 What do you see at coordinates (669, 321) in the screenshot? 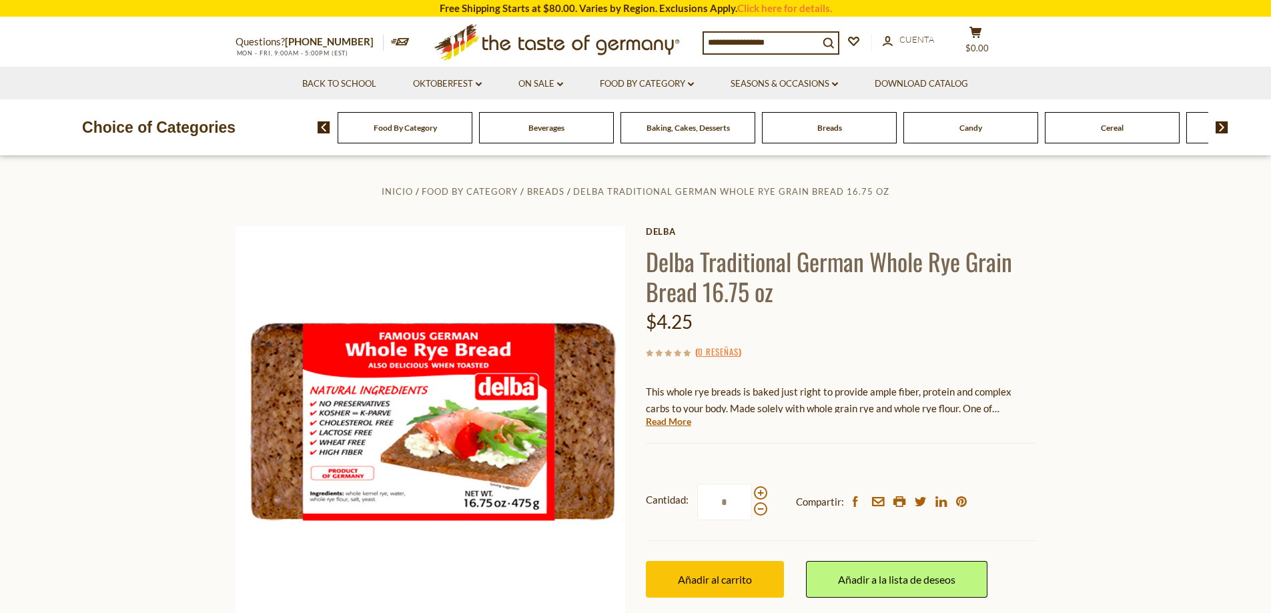
I see `span: $4.25` at bounding box center [669, 321].